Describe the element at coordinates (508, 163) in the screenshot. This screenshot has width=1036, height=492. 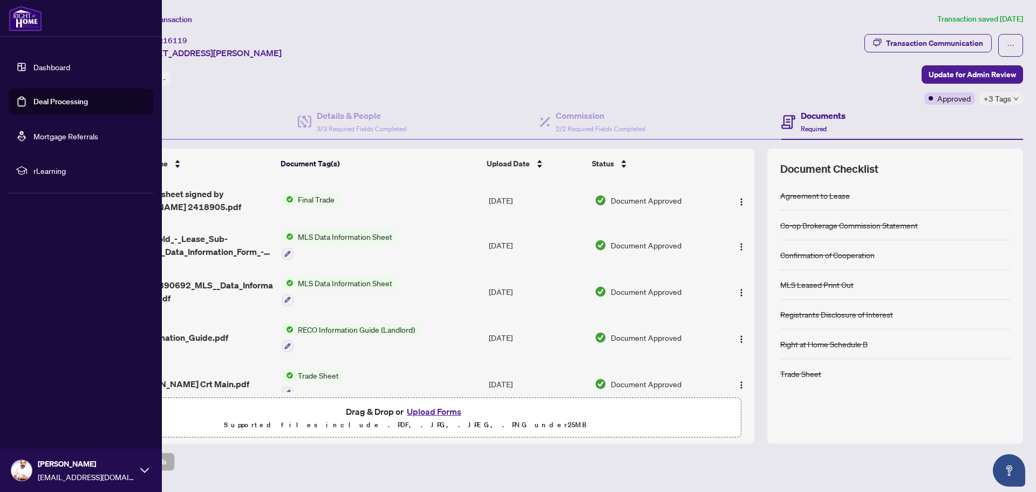
I see `span: Upload Date` at that location.